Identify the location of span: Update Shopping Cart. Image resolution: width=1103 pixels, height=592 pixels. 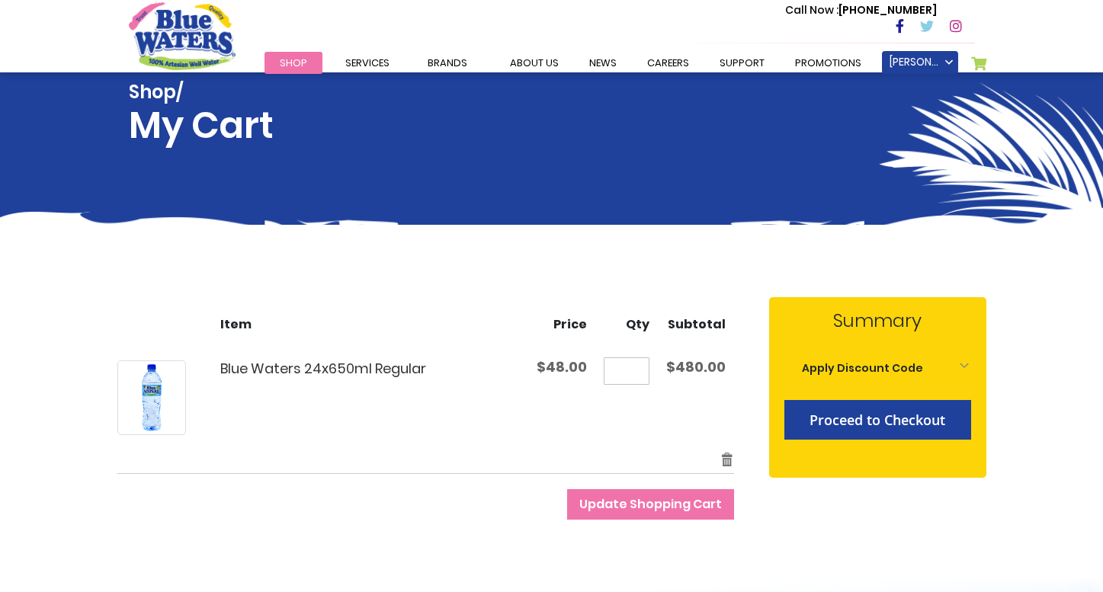
(650, 504).